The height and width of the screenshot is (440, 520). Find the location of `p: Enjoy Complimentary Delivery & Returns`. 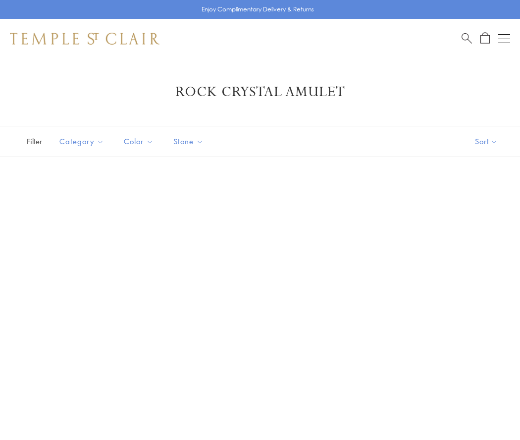

p: Enjoy Complimentary Delivery & Returns is located at coordinates (258, 9).